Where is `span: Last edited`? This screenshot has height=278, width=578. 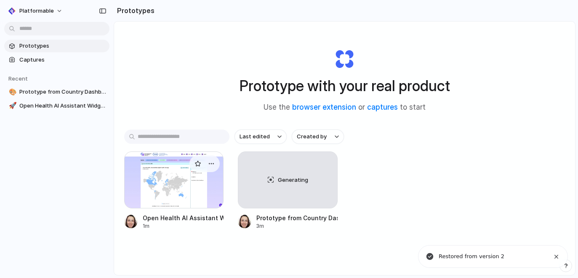 span: Last edited is located at coordinates (255, 136).